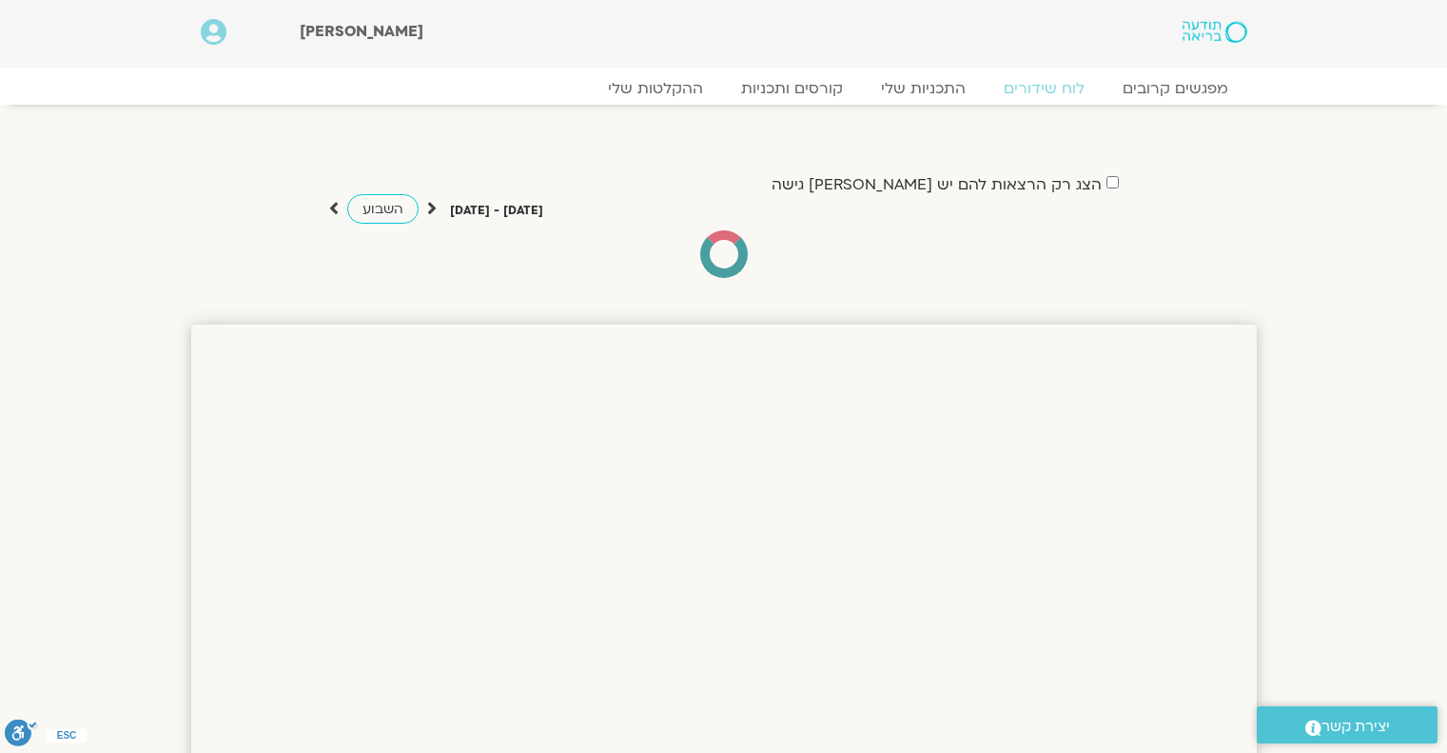 This screenshot has height=753, width=1447. Describe the element at coordinates (1175, 88) in the screenshot. I see `a: מפגשים קרובים` at that location.